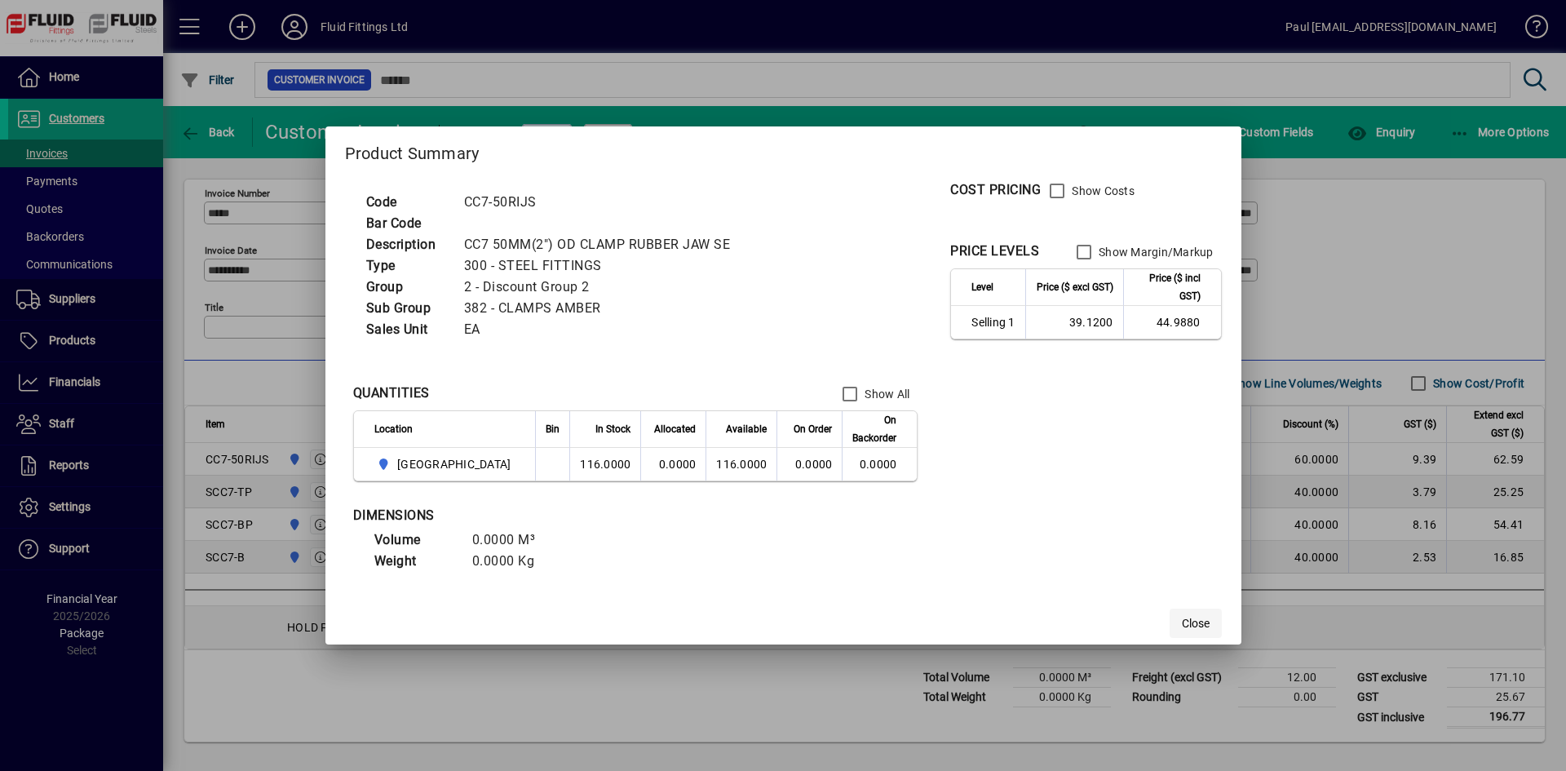 The image size is (1566, 771). I want to click on label: Show Costs, so click(1101, 191).